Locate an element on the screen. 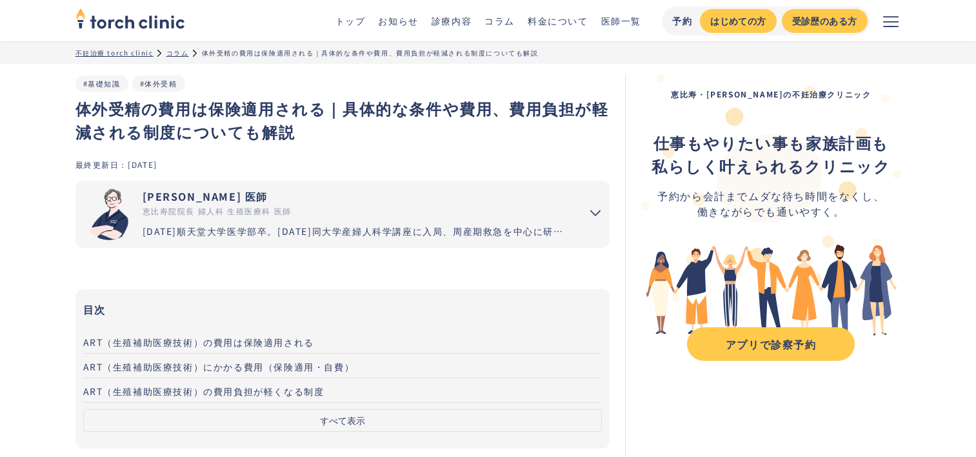 This screenshot has width=976, height=457. h1: 体外受精の費用は保険適用される｜具体的な条件や費用、費用負担が軽減される制度についても解説 is located at coordinates (342, 120).